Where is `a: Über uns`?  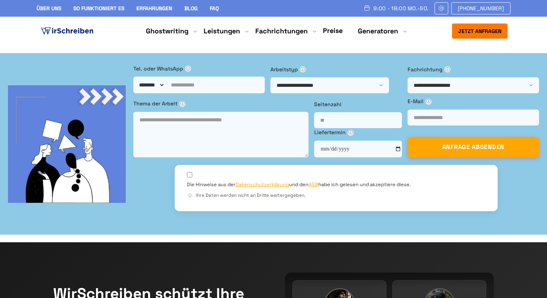 a: Über uns is located at coordinates (49, 8).